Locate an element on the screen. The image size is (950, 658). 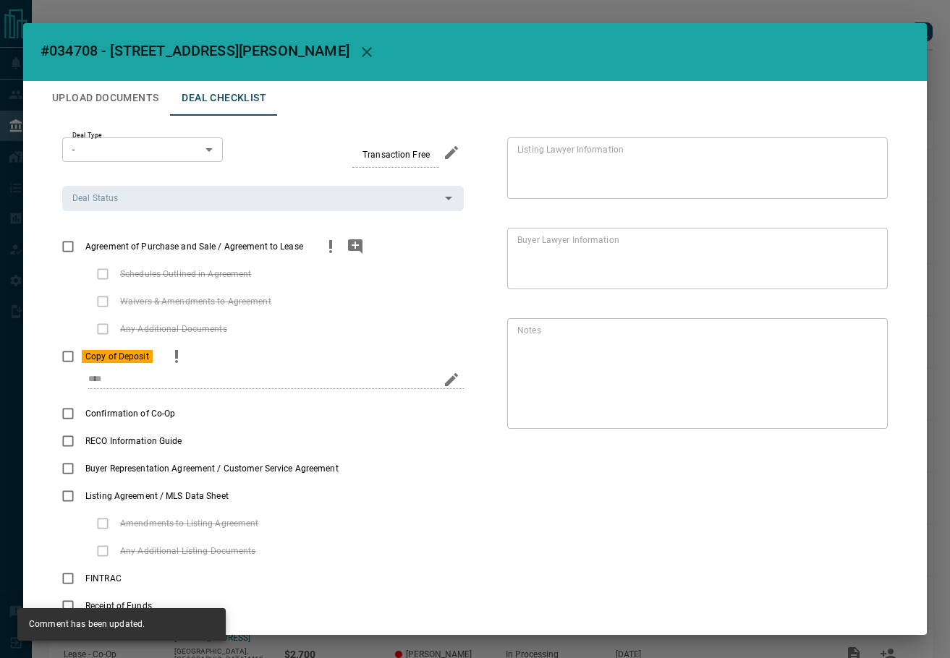
span: RECO Information Guide is located at coordinates (133, 441).